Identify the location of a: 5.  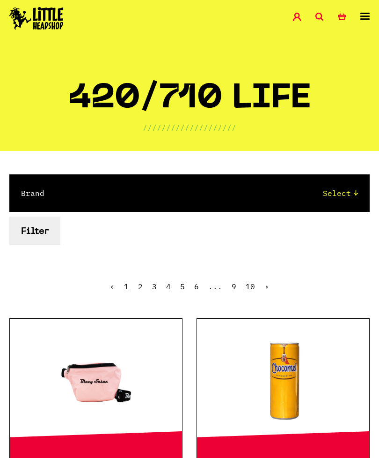
(183, 286).